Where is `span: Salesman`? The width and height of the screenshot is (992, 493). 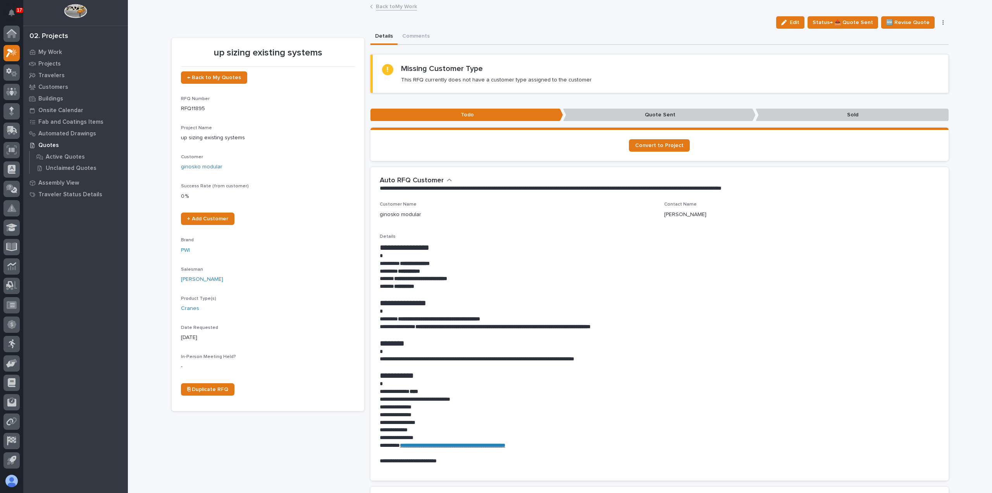
span: Salesman is located at coordinates (192, 269).